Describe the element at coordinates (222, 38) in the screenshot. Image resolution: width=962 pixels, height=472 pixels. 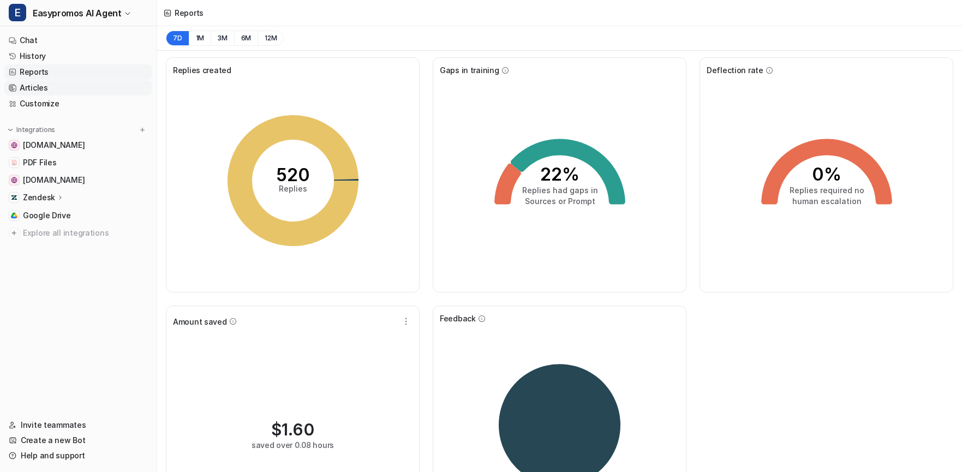
I see `button: 3M` at that location.